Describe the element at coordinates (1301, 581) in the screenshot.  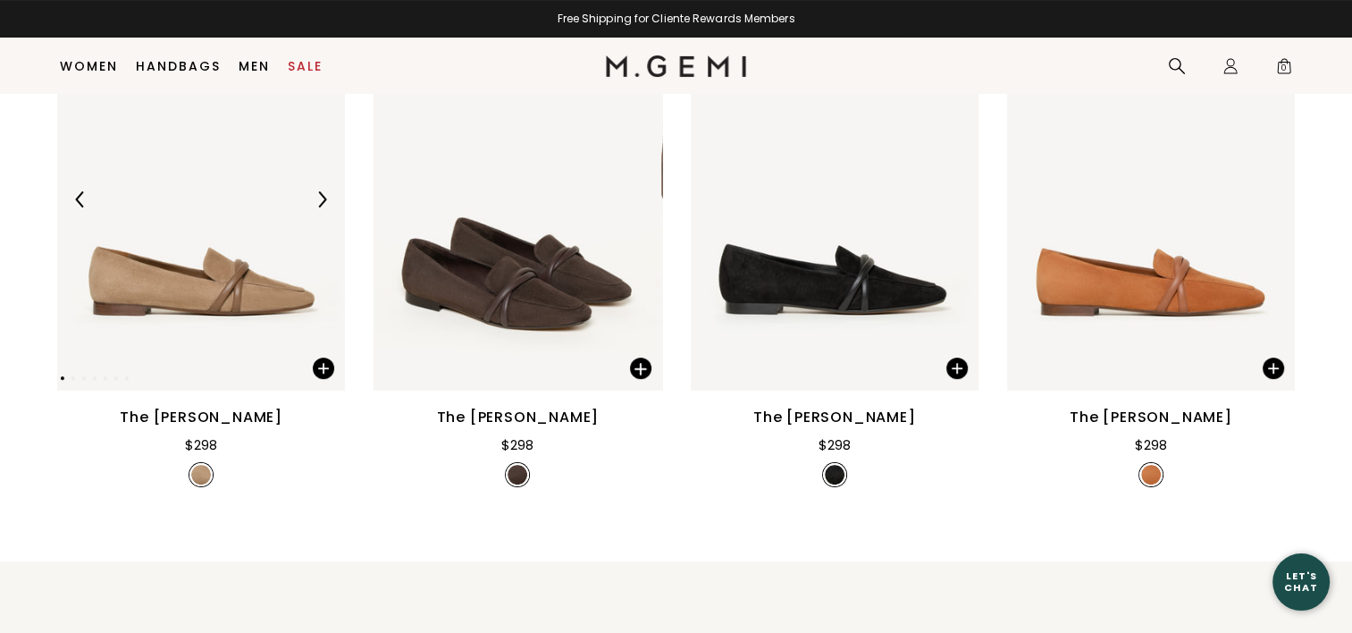
I see `div: Let's Chat` at that location.